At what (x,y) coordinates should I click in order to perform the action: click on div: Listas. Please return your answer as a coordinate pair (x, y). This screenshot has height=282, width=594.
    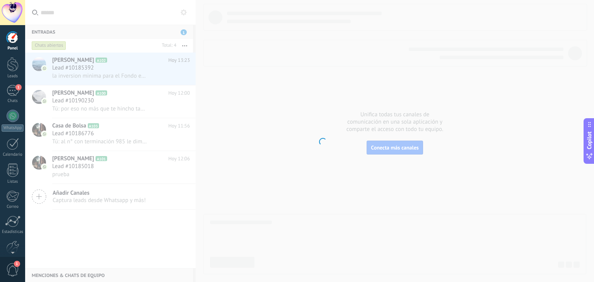
    Looking at the image, I should click on (13, 182).